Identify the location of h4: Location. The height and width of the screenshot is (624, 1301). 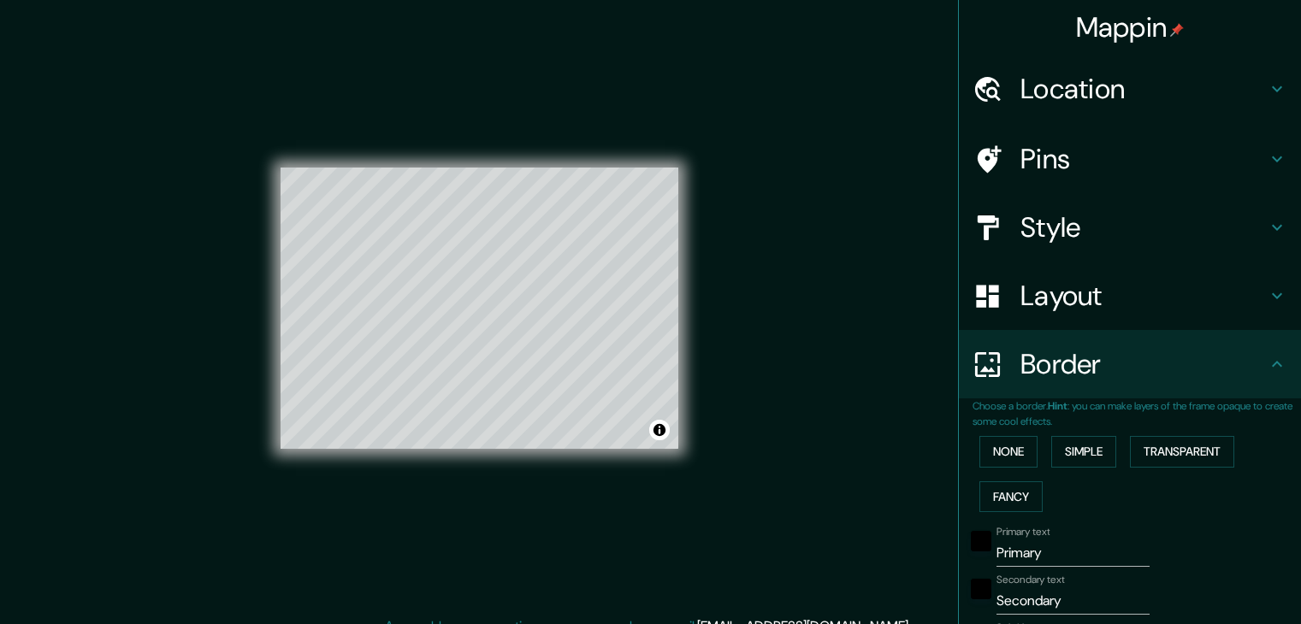
(1144, 89).